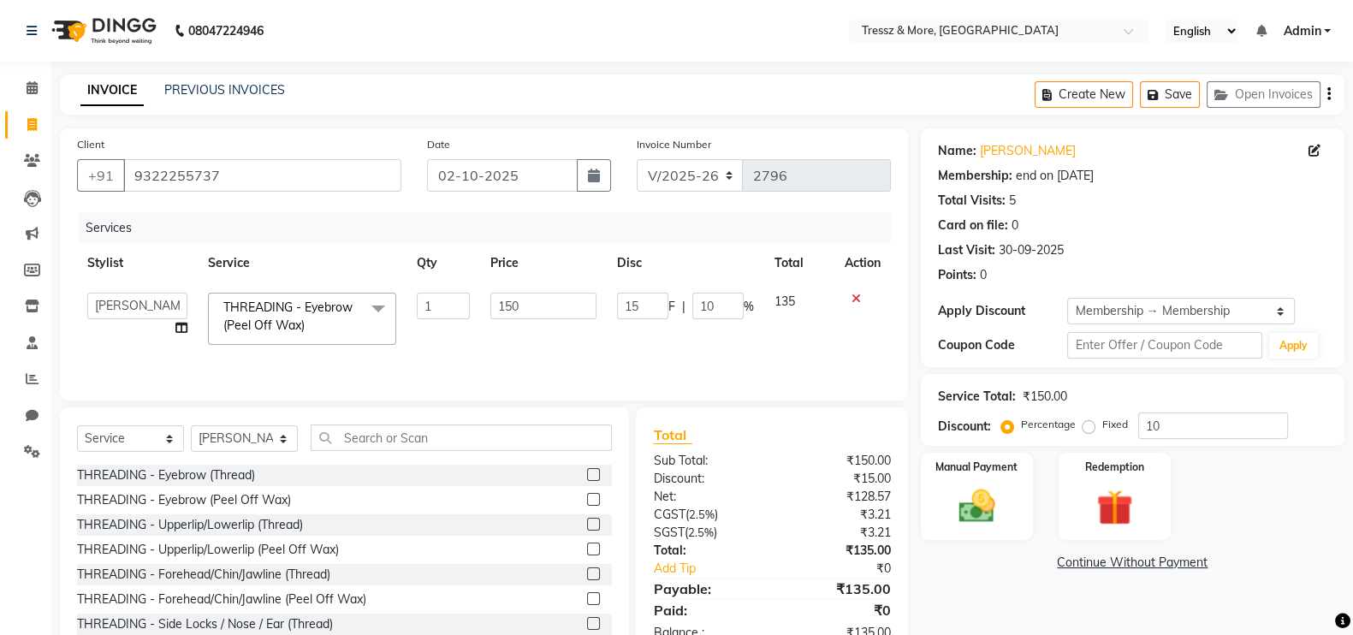 This screenshot has width=1353, height=635. What do you see at coordinates (674, 145) in the screenshot?
I see `label: Invoice Number` at bounding box center [674, 145].